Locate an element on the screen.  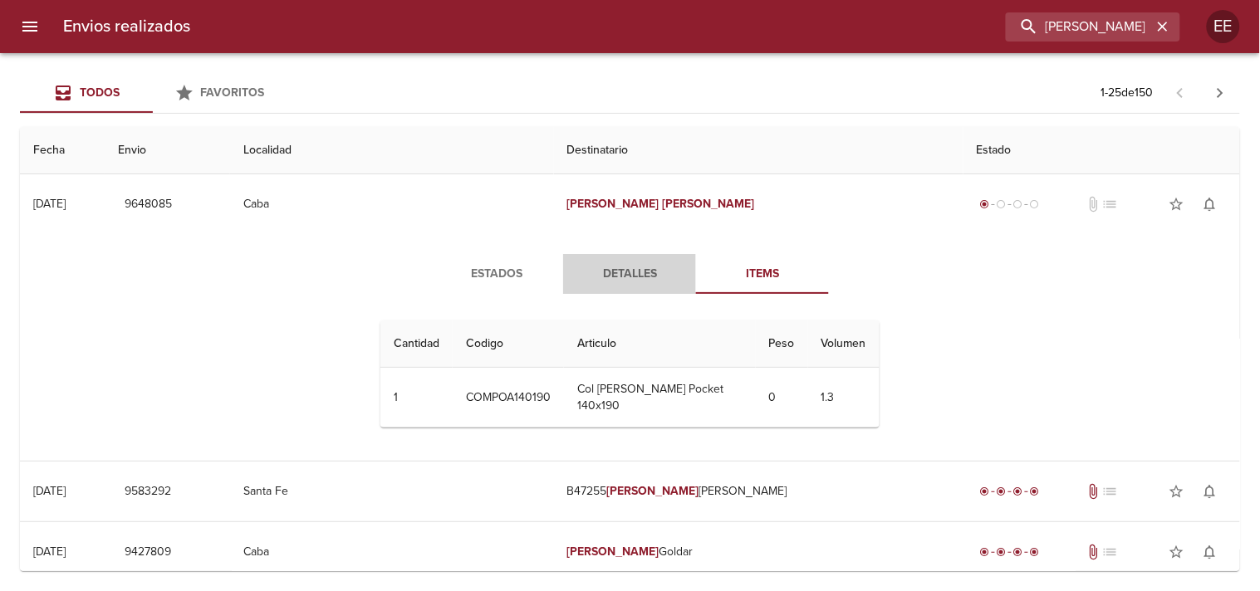
td: Goldar is located at coordinates (758, 552).